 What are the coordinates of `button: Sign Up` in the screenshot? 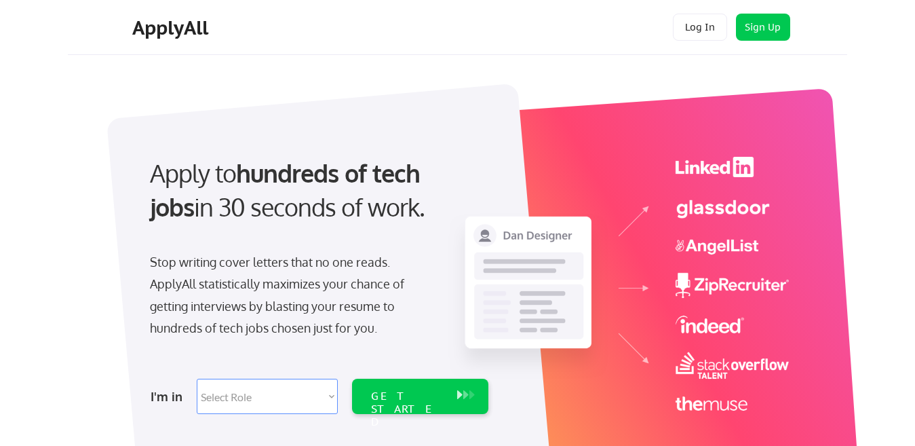 It's located at (763, 27).